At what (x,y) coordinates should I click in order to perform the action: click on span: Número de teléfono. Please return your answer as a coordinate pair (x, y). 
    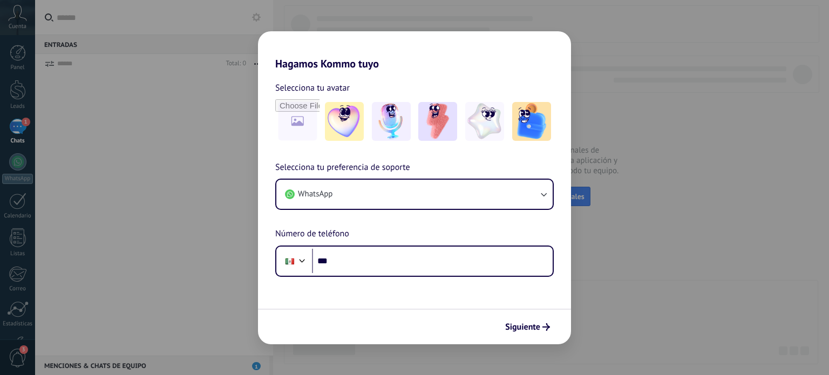
    Looking at the image, I should click on (312, 234).